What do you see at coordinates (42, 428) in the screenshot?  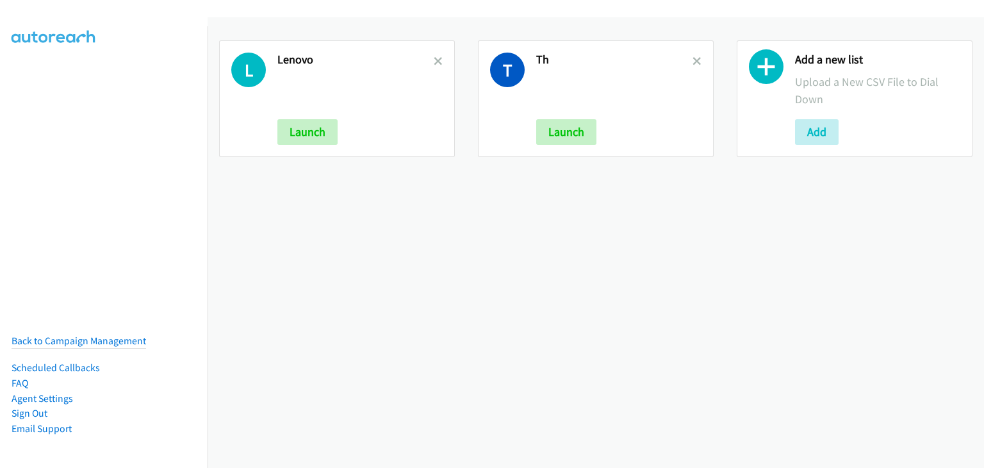 I see `a: Email Support` at bounding box center [42, 428].